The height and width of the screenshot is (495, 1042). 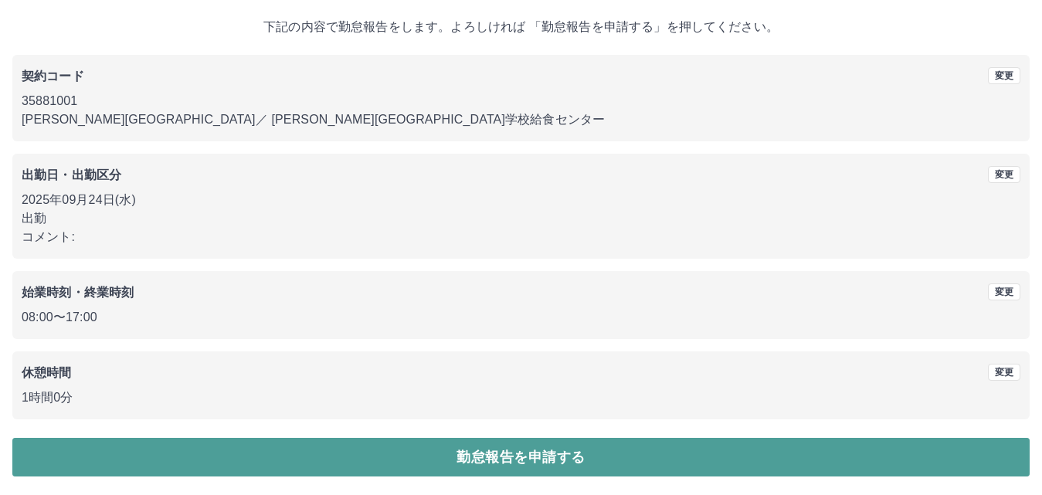 I want to click on b: 契約コード, so click(x=53, y=76).